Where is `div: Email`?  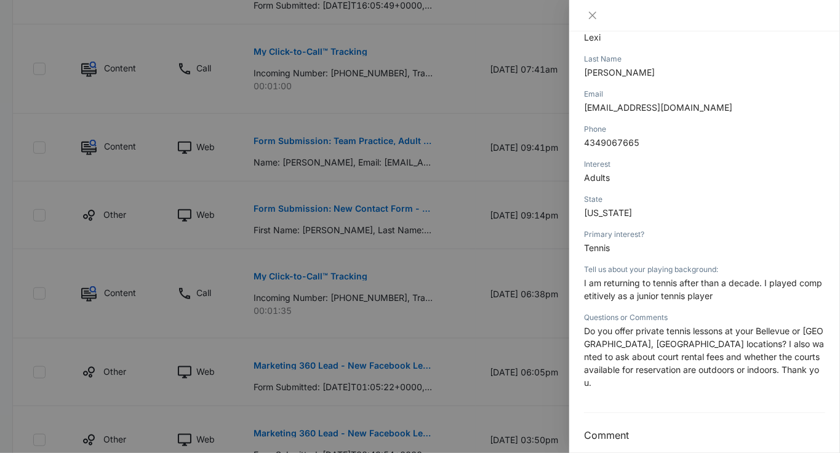
div: Email is located at coordinates (705, 94).